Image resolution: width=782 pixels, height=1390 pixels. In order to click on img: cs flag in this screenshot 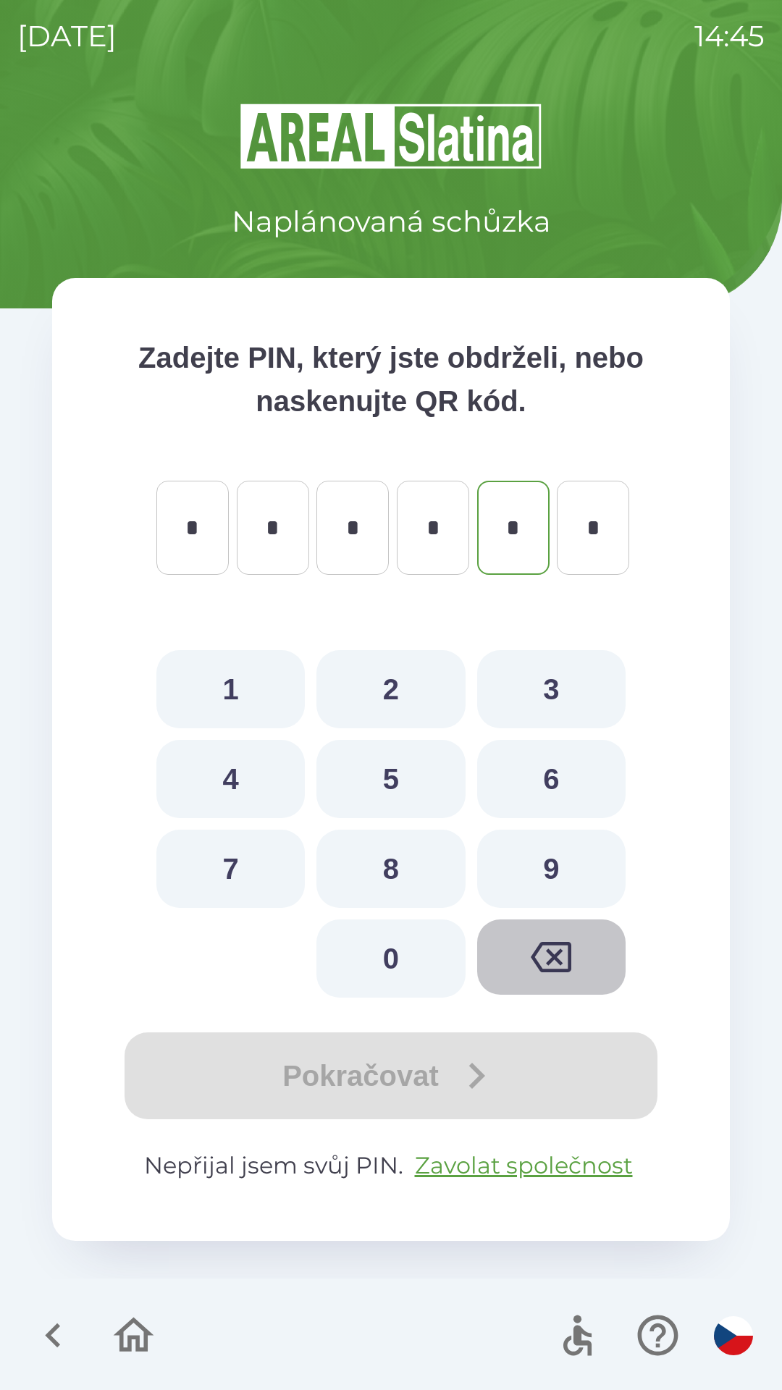, I will do `click(733, 1336)`.